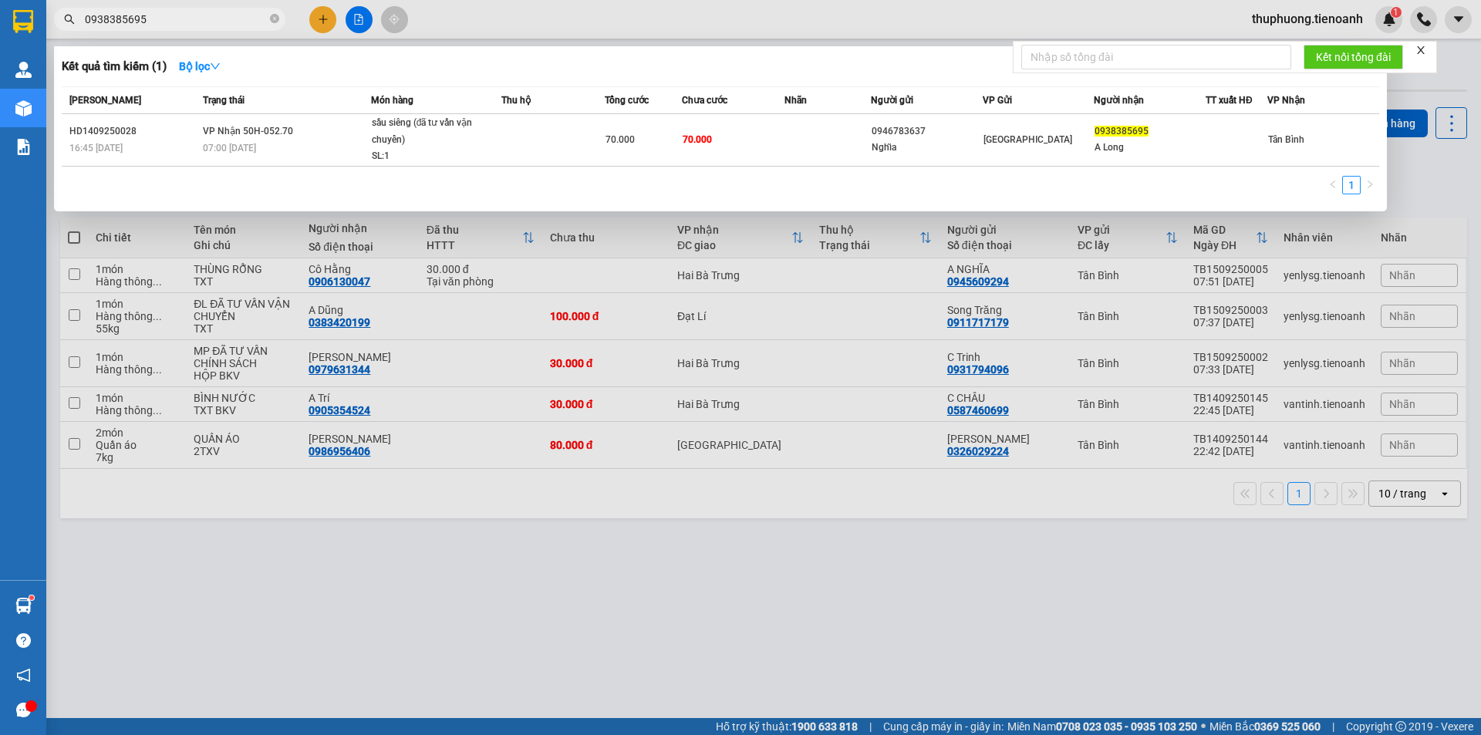  Describe the element at coordinates (392, 100) in the screenshot. I see `span: Món hàng` at that location.